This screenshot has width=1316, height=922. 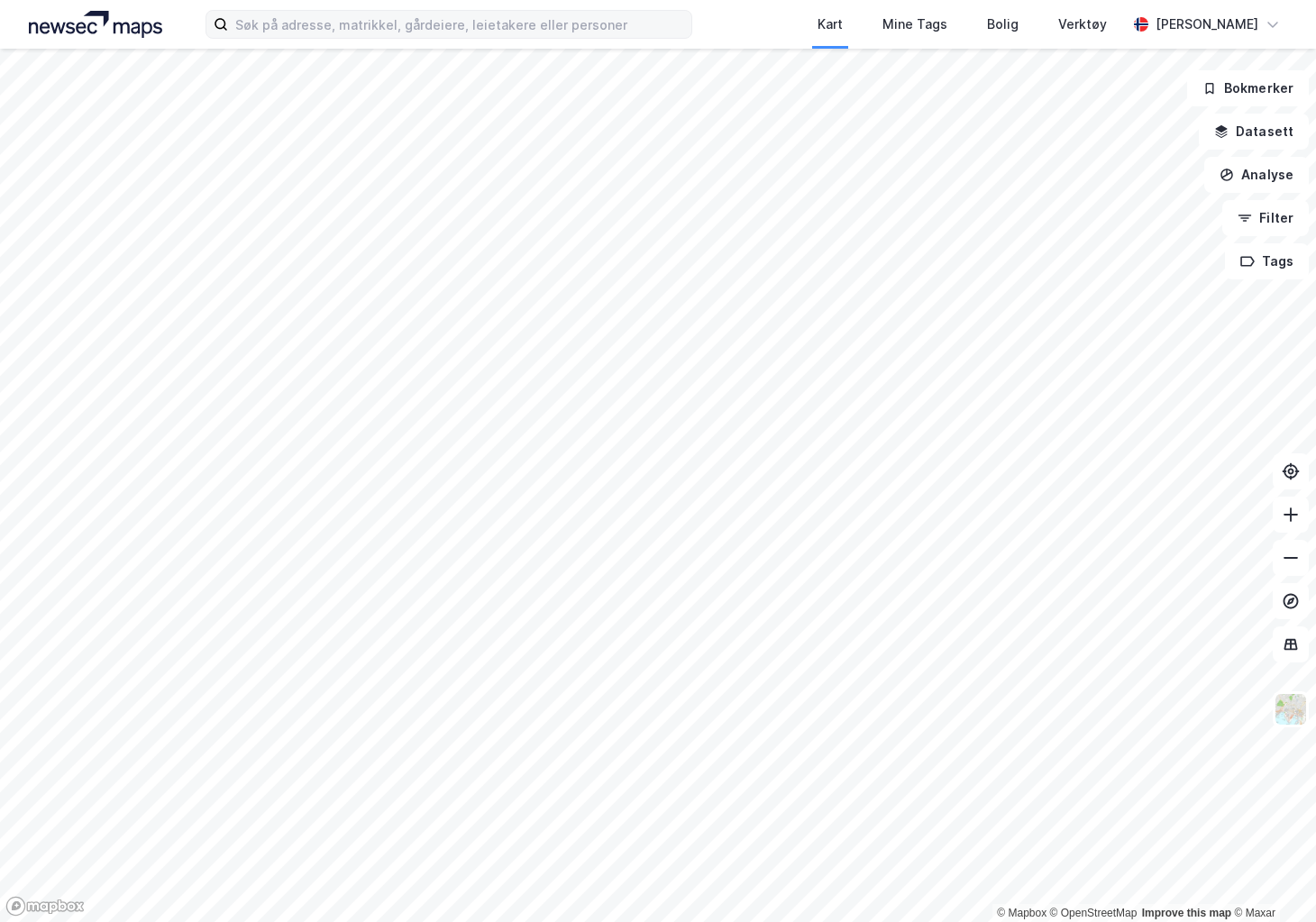 I want to click on button: Analyse, so click(x=1256, y=174).